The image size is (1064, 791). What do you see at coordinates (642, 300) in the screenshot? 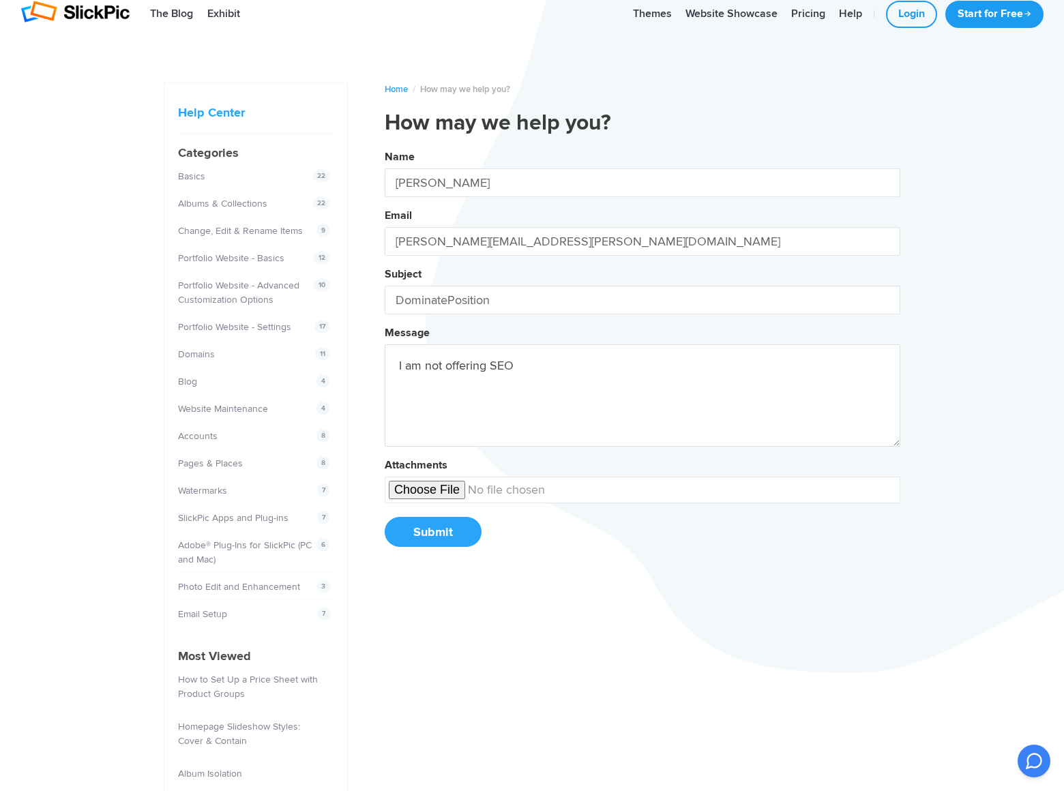
I see `input: Your Subject` at bounding box center [642, 300].